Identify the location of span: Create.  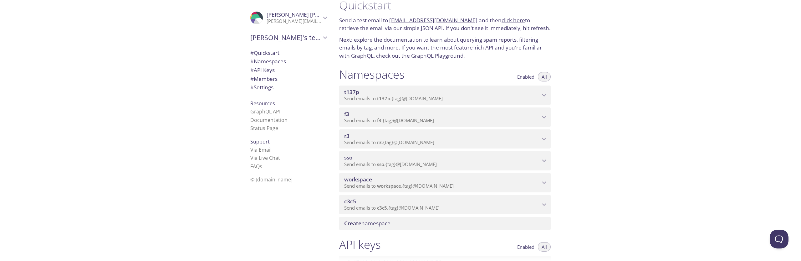
(353, 223).